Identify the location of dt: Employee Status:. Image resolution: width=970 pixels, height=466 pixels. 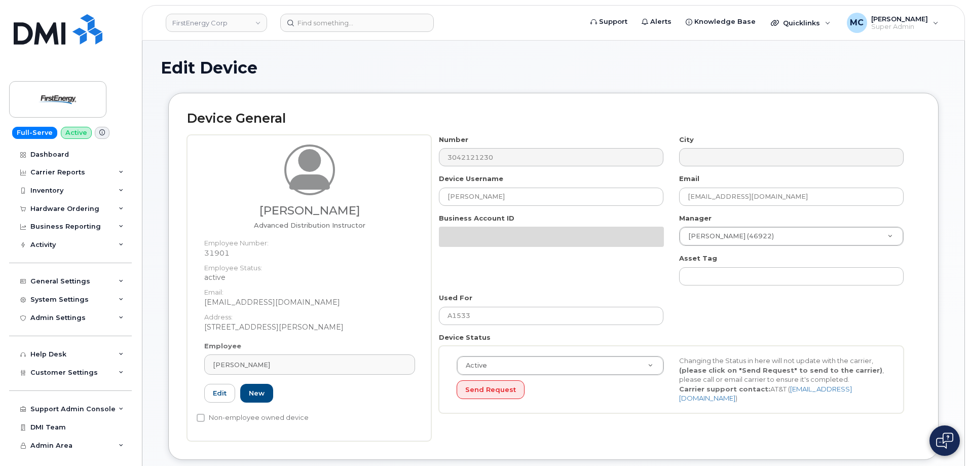
(310, 265).